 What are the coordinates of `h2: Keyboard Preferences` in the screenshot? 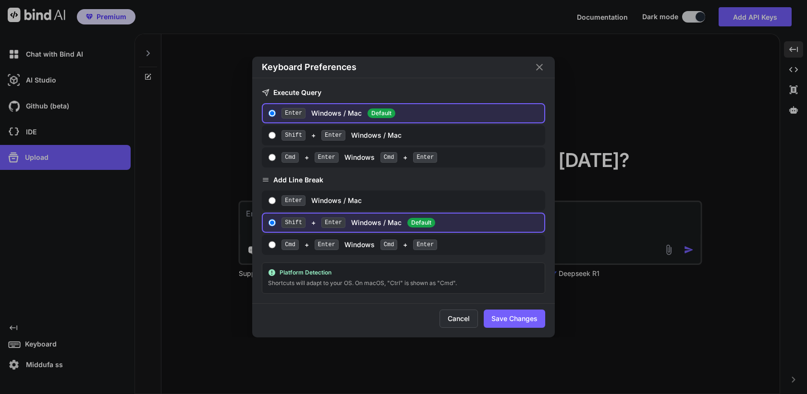 It's located at (309, 67).